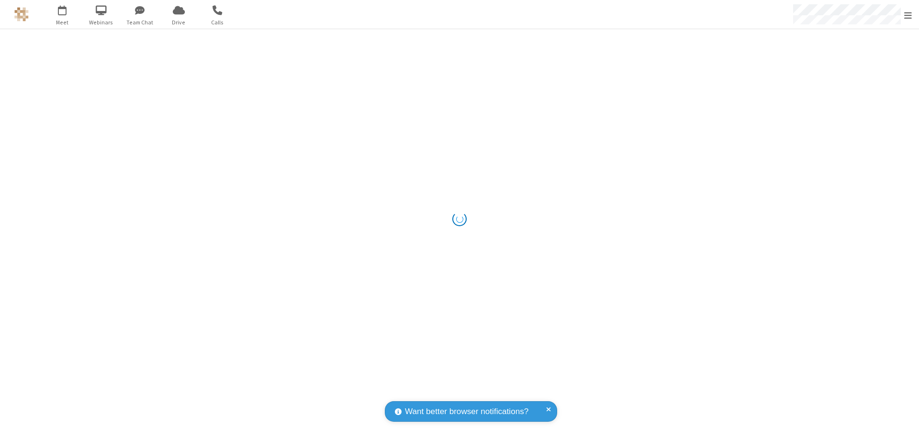  I want to click on span: Want better browser notifications?, so click(467, 412).